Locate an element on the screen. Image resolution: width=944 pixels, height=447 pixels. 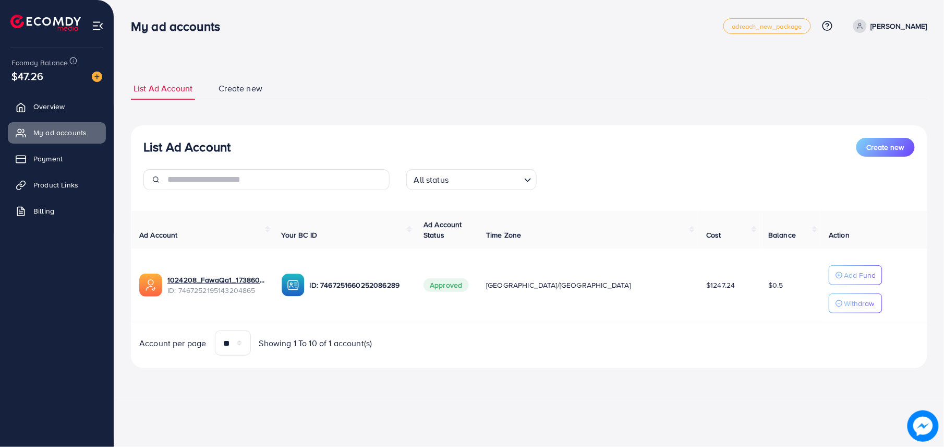
span: $1247.24 is located at coordinates (720, 285).